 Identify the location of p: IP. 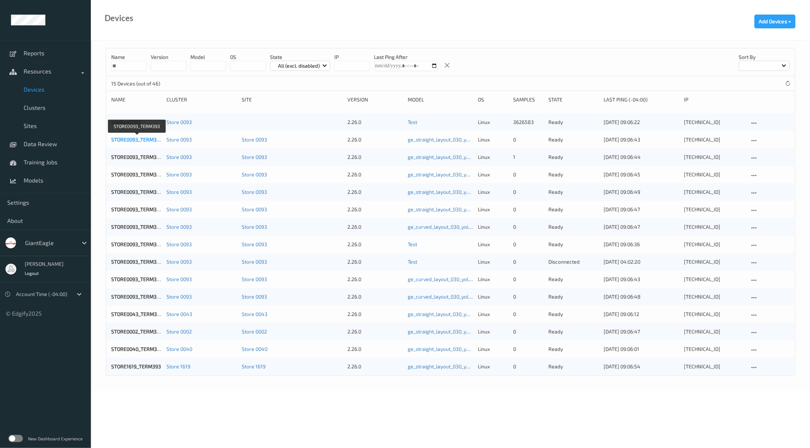
(352, 57).